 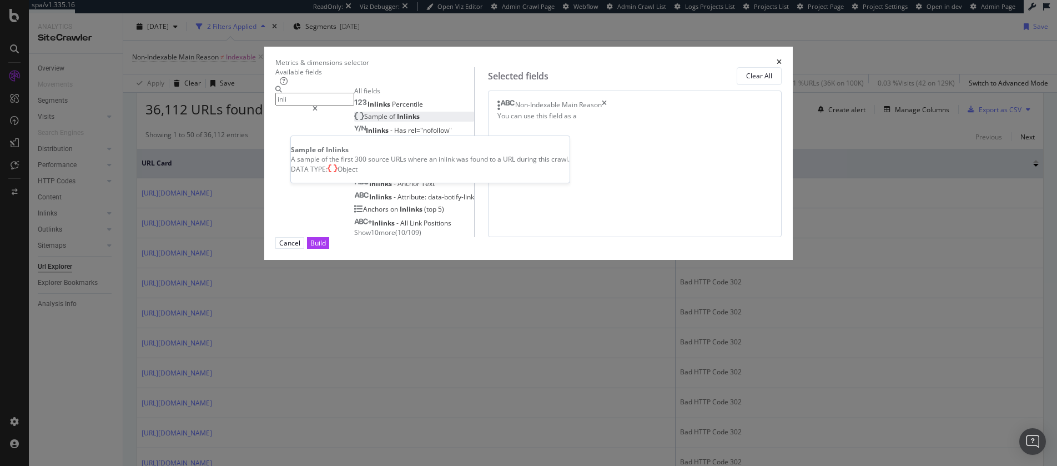 I want to click on span: data-botify-link, so click(x=451, y=196).